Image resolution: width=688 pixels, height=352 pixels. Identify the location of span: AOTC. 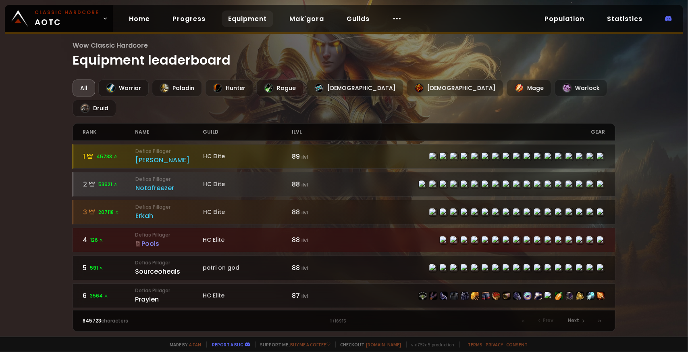
(67, 19).